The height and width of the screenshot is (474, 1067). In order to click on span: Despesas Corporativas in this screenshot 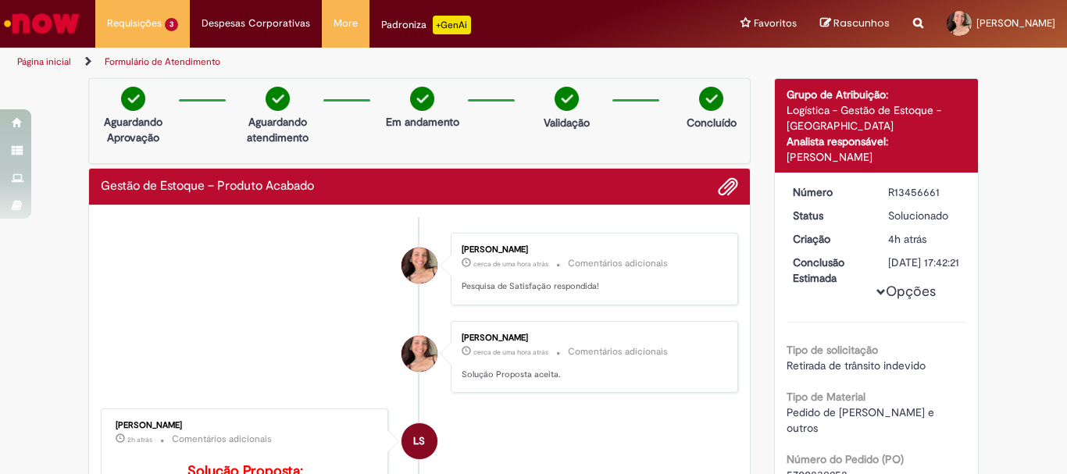, I will do `click(256, 23)`.